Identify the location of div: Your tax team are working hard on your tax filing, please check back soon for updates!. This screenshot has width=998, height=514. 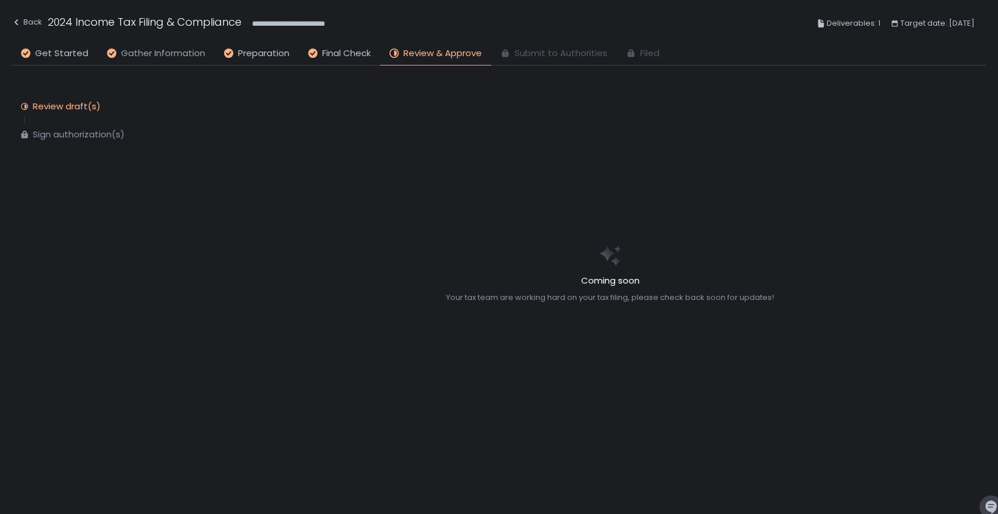
(610, 298).